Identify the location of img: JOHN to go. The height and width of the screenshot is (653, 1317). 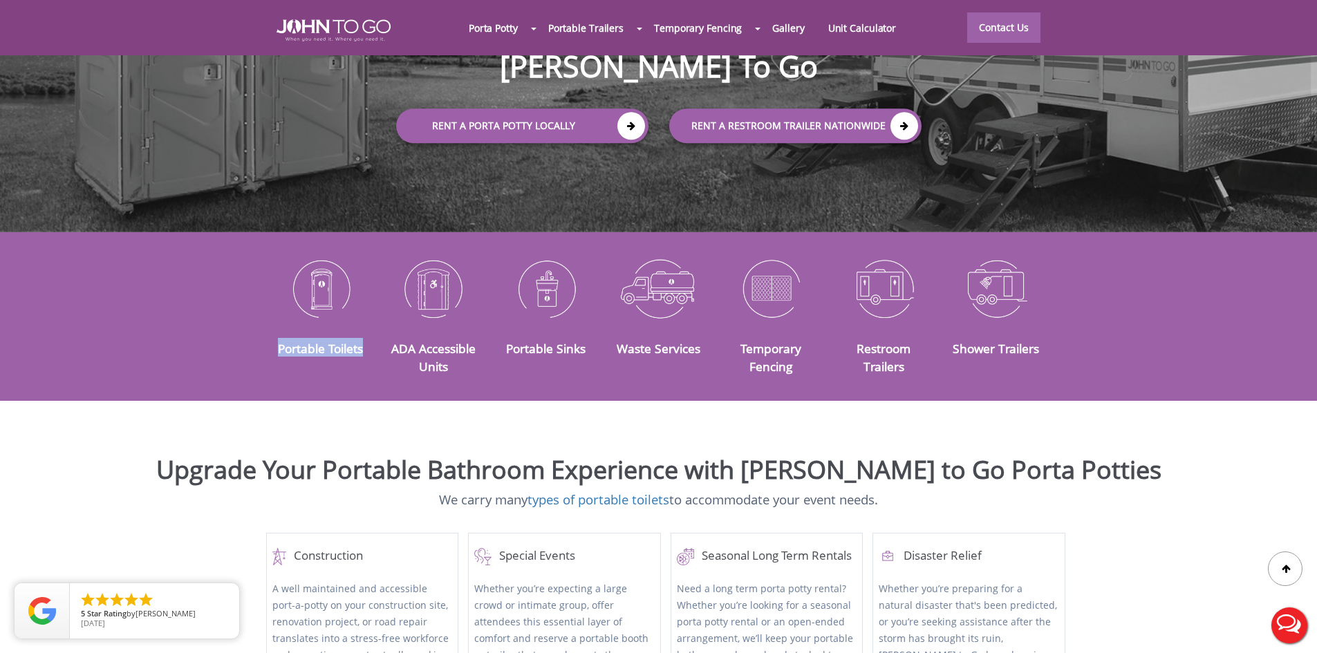
(333, 30).